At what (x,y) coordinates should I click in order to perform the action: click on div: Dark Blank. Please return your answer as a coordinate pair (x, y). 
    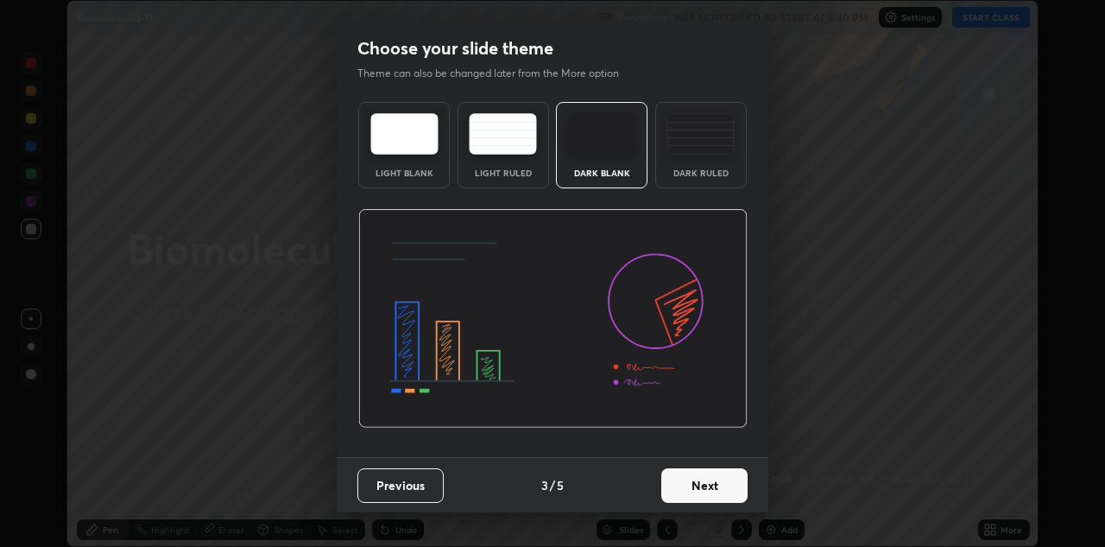
    Looking at the image, I should click on (602, 173).